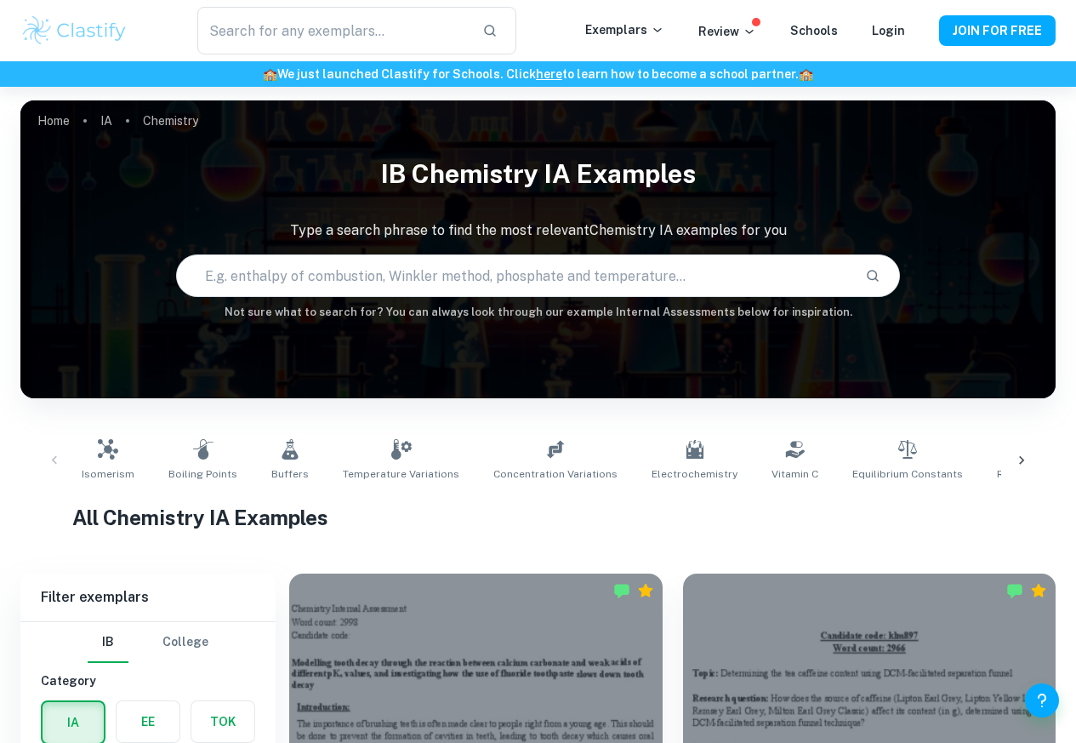 The height and width of the screenshot is (743, 1076). Describe the element at coordinates (185, 642) in the screenshot. I see `button: College` at that location.